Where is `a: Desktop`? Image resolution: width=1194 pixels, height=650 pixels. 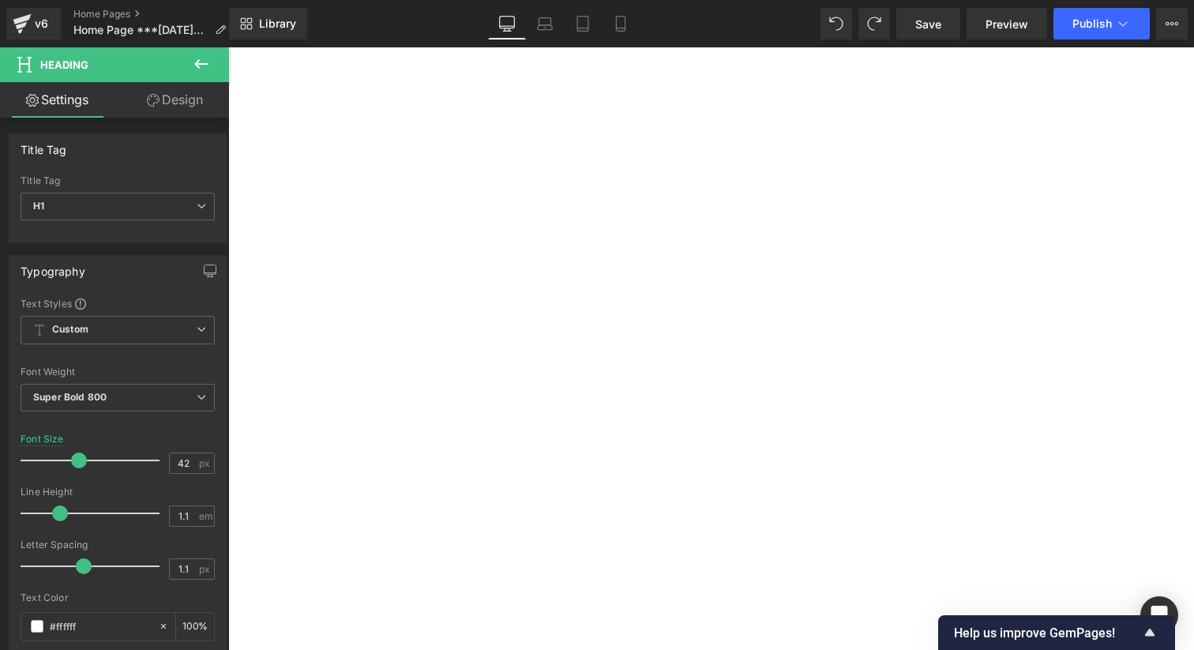 a: Desktop is located at coordinates (507, 24).